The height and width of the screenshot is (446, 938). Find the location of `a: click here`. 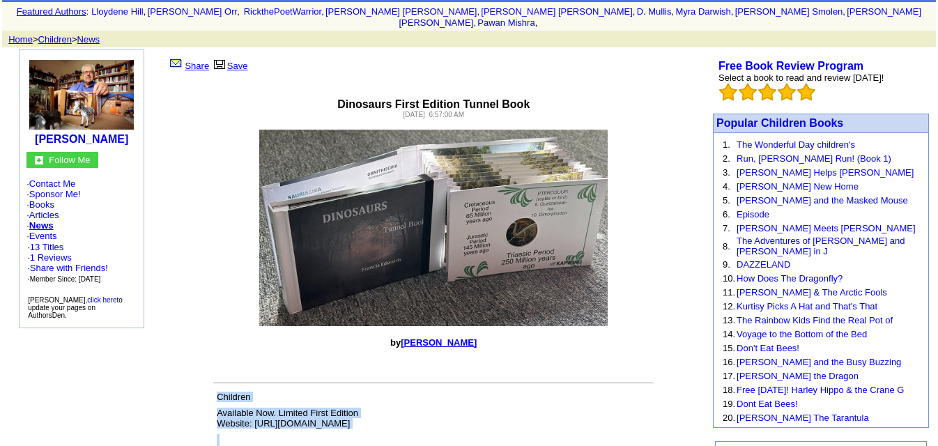

a: click here is located at coordinates (102, 300).